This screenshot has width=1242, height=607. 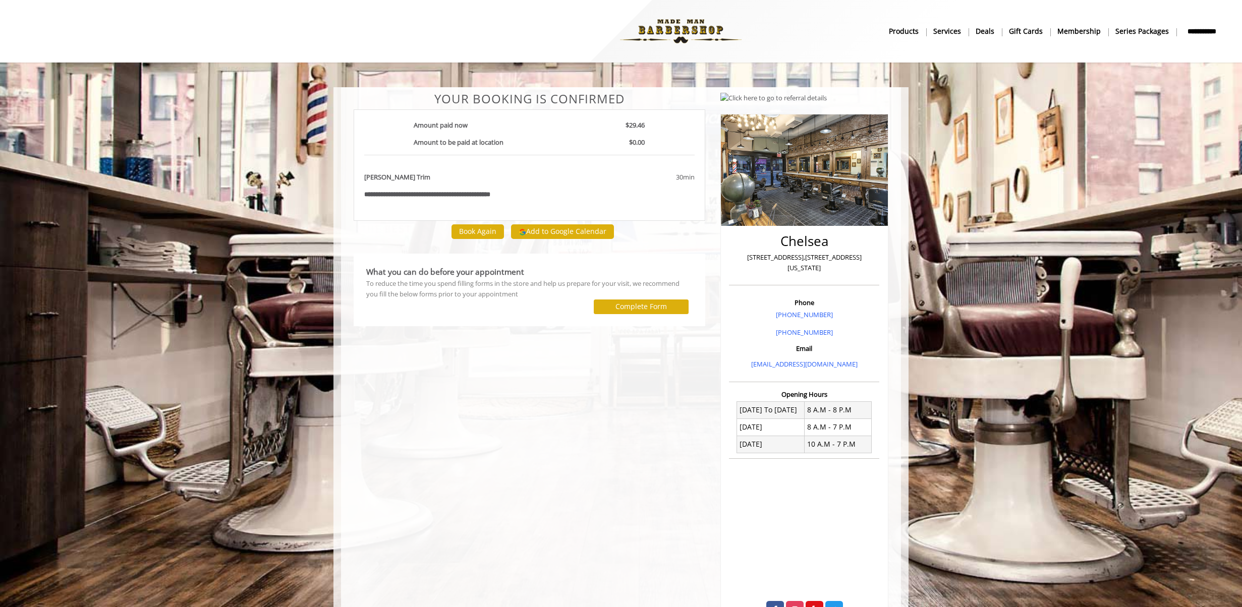 What do you see at coordinates (804, 394) in the screenshot?
I see `h3: Opening Hours` at bounding box center [804, 394].